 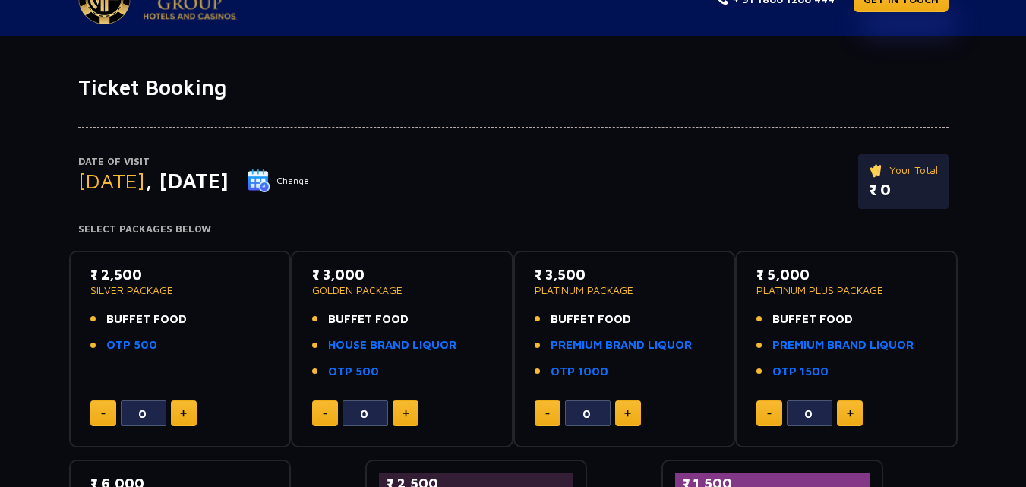 I want to click on p: GOLDEN PACKAGE, so click(x=402, y=290).